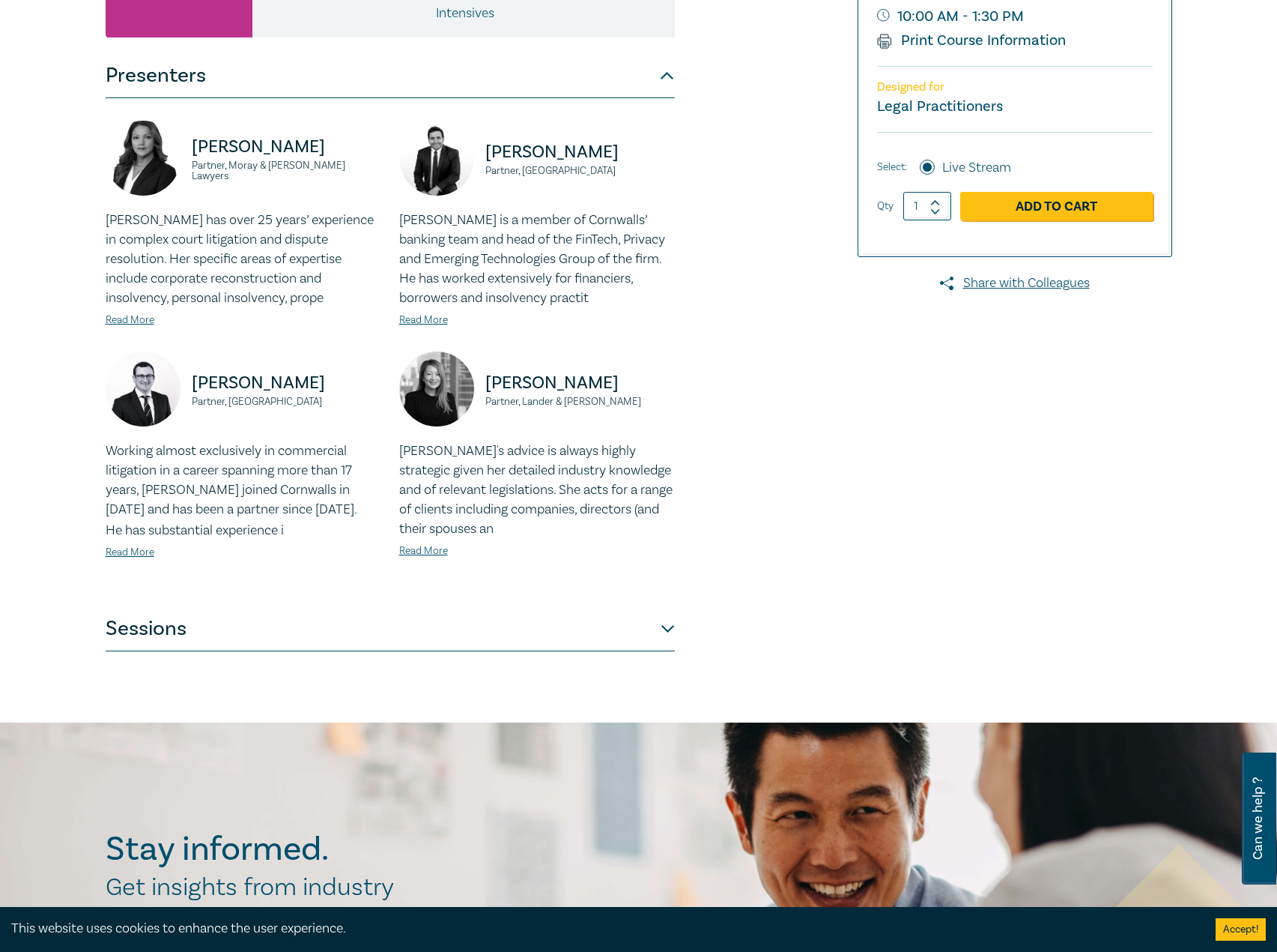 The image size is (1277, 952). Describe the element at coordinates (940, 106) in the screenshot. I see `small: Legal Practitioners` at that location.